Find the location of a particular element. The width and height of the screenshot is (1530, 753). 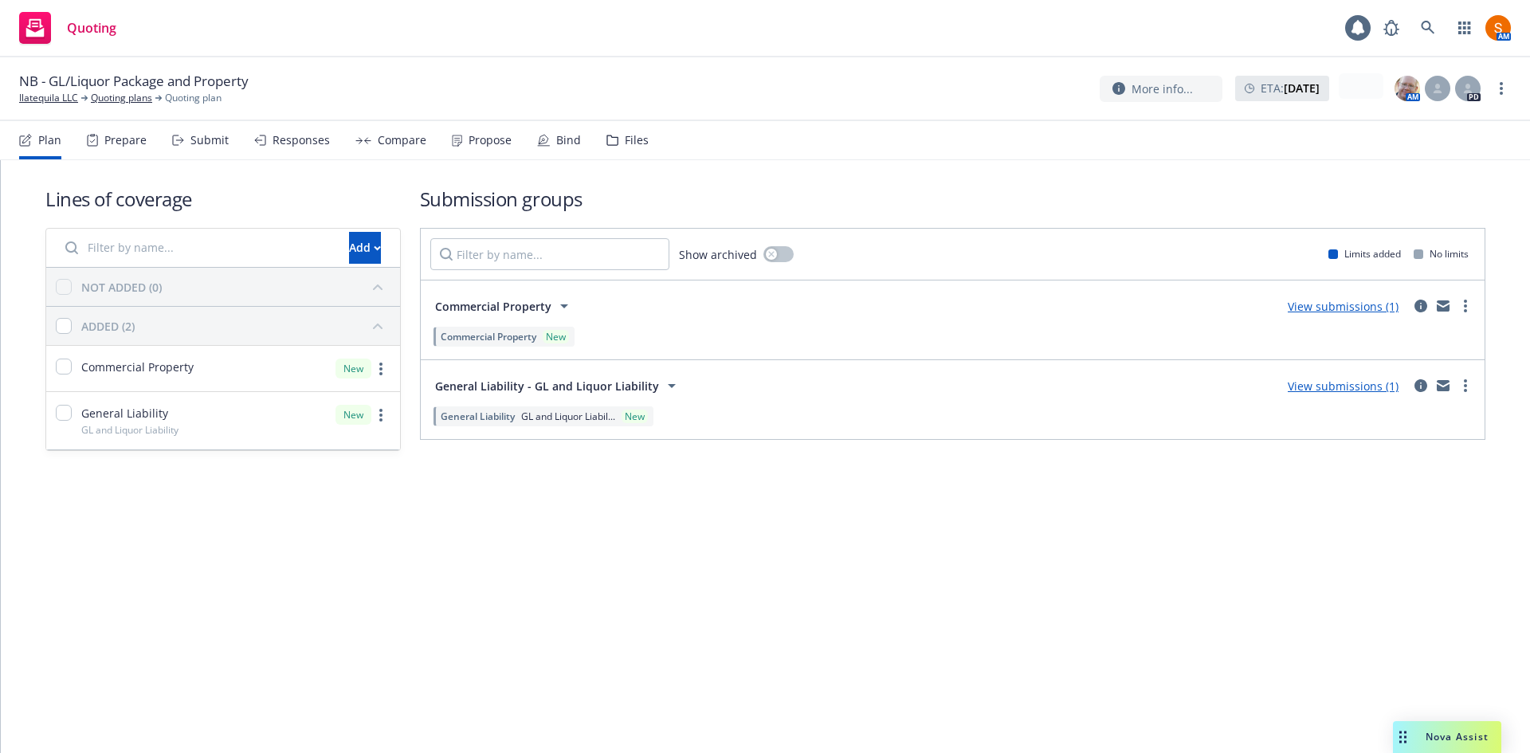

div: Limits added is located at coordinates (1364, 253).